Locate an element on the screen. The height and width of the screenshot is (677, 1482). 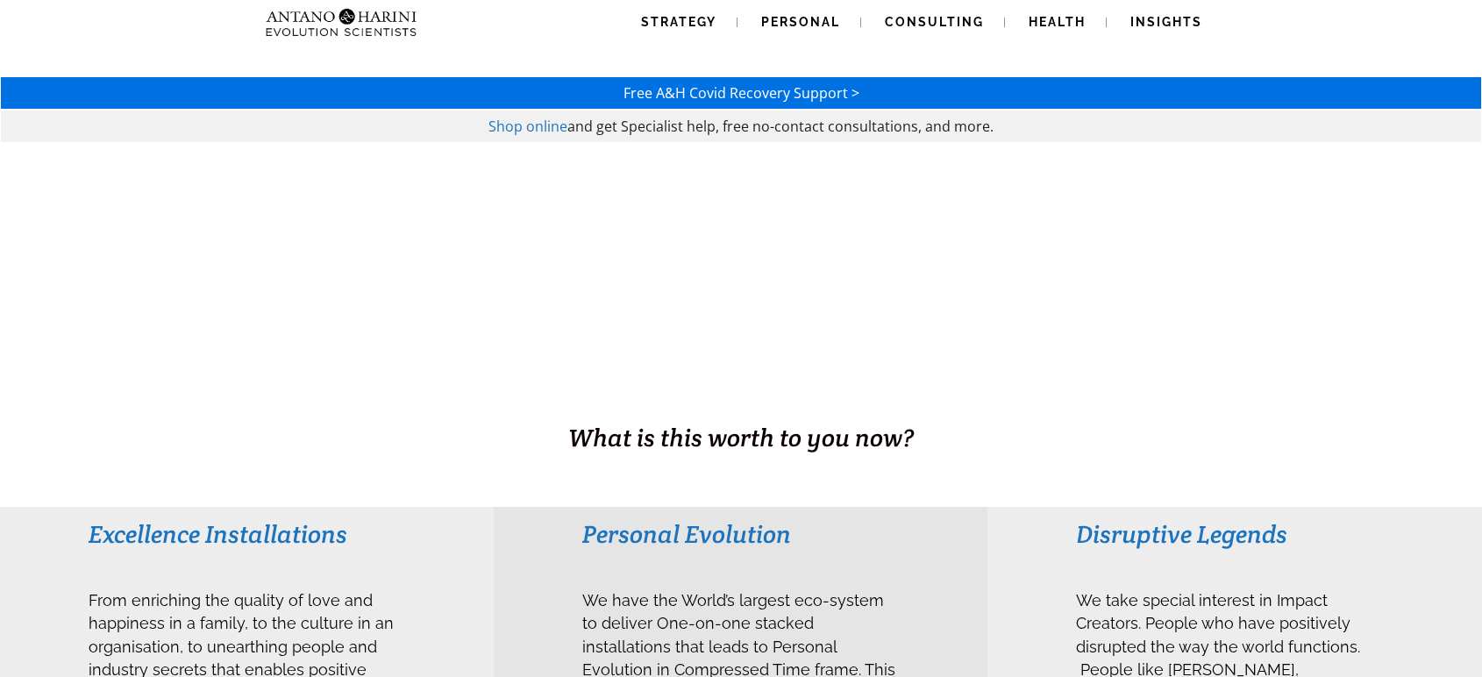
span: Consulting is located at coordinates (934, 22).